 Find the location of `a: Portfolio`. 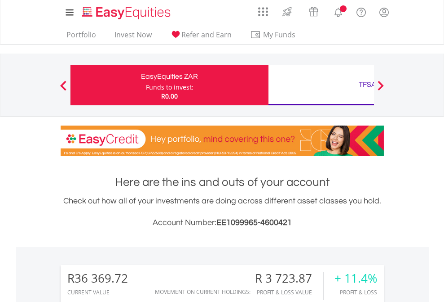

a: Portfolio is located at coordinates (81, 37).